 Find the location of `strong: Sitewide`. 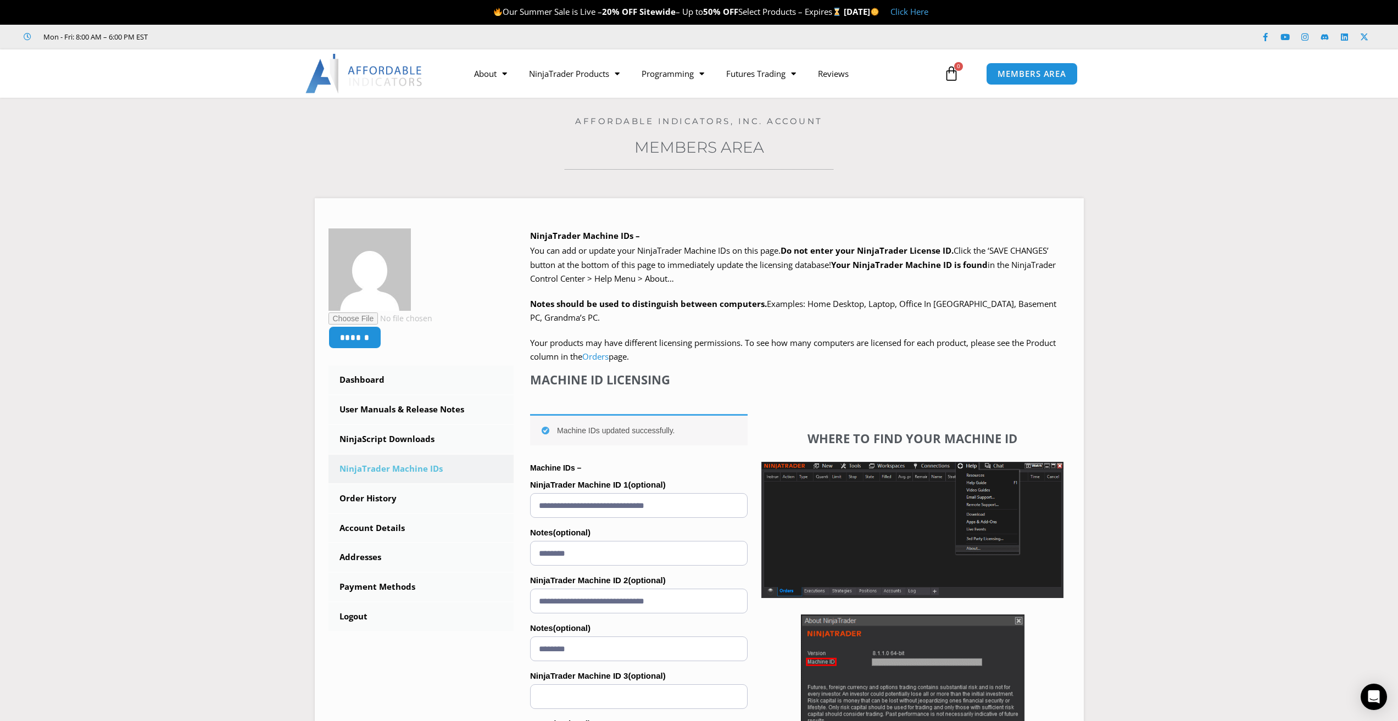

strong: Sitewide is located at coordinates (657, 12).